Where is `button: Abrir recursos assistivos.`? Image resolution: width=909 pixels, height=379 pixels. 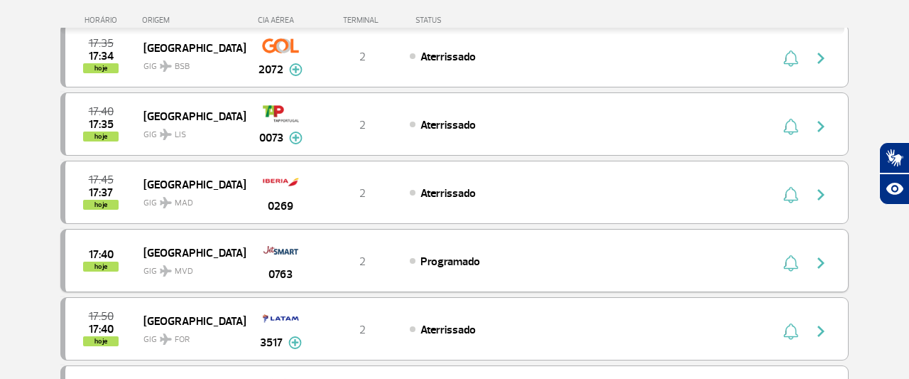 button: Abrir recursos assistivos. is located at coordinates (895, 189).